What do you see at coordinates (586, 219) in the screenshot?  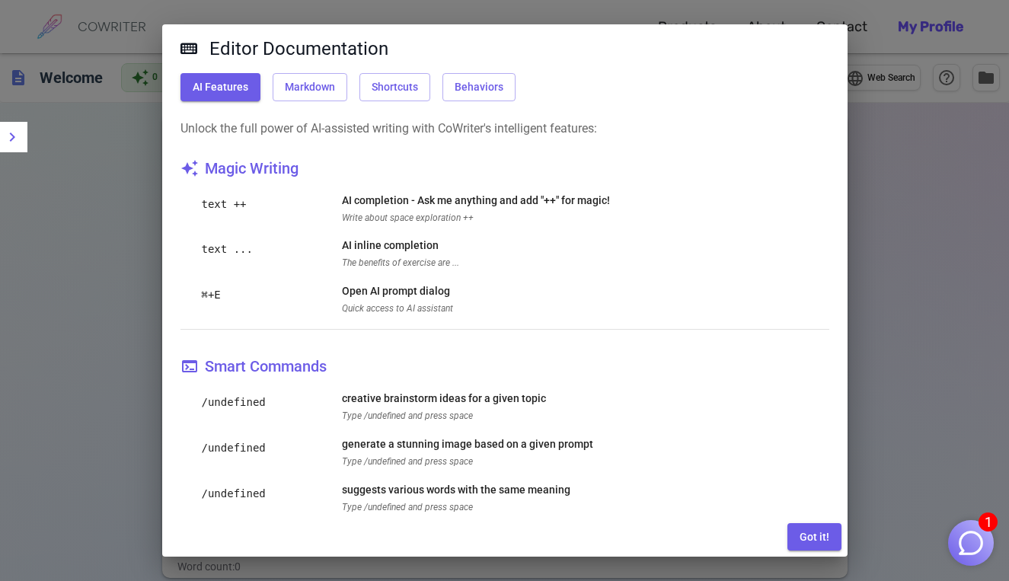 I see `span: Write about space exploration ++` at bounding box center [586, 219].